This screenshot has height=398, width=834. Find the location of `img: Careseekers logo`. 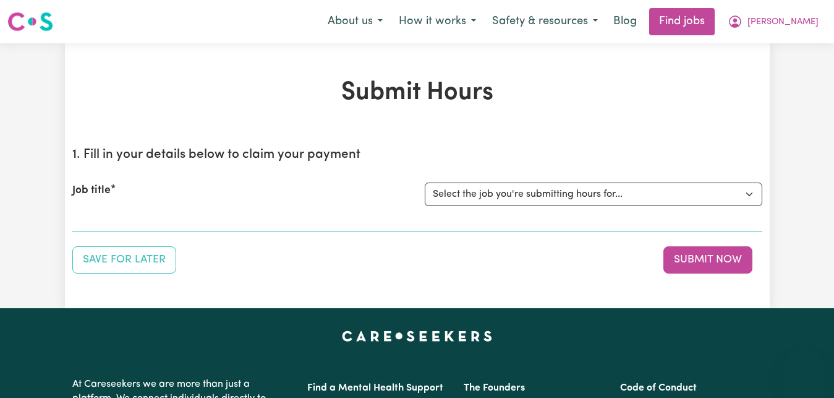

img: Careseekers logo is located at coordinates (30, 22).